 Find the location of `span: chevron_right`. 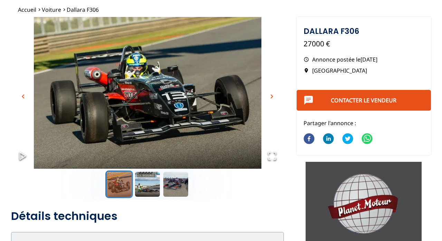

span: chevron_right is located at coordinates (272, 96).